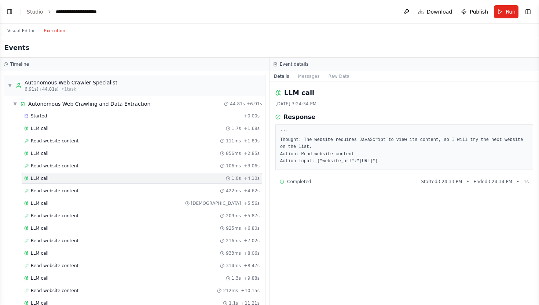 This screenshot has width=539, height=305. I want to click on button: Raw Data, so click(339, 76).